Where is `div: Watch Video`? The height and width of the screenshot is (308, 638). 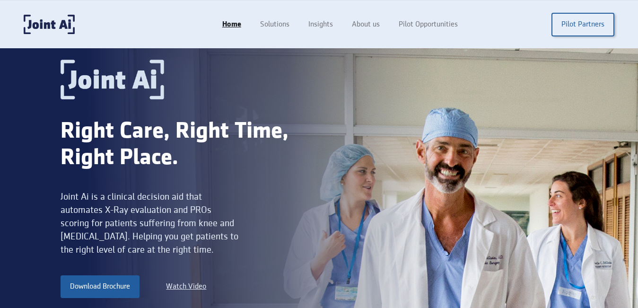 div: Watch Video is located at coordinates (186, 287).